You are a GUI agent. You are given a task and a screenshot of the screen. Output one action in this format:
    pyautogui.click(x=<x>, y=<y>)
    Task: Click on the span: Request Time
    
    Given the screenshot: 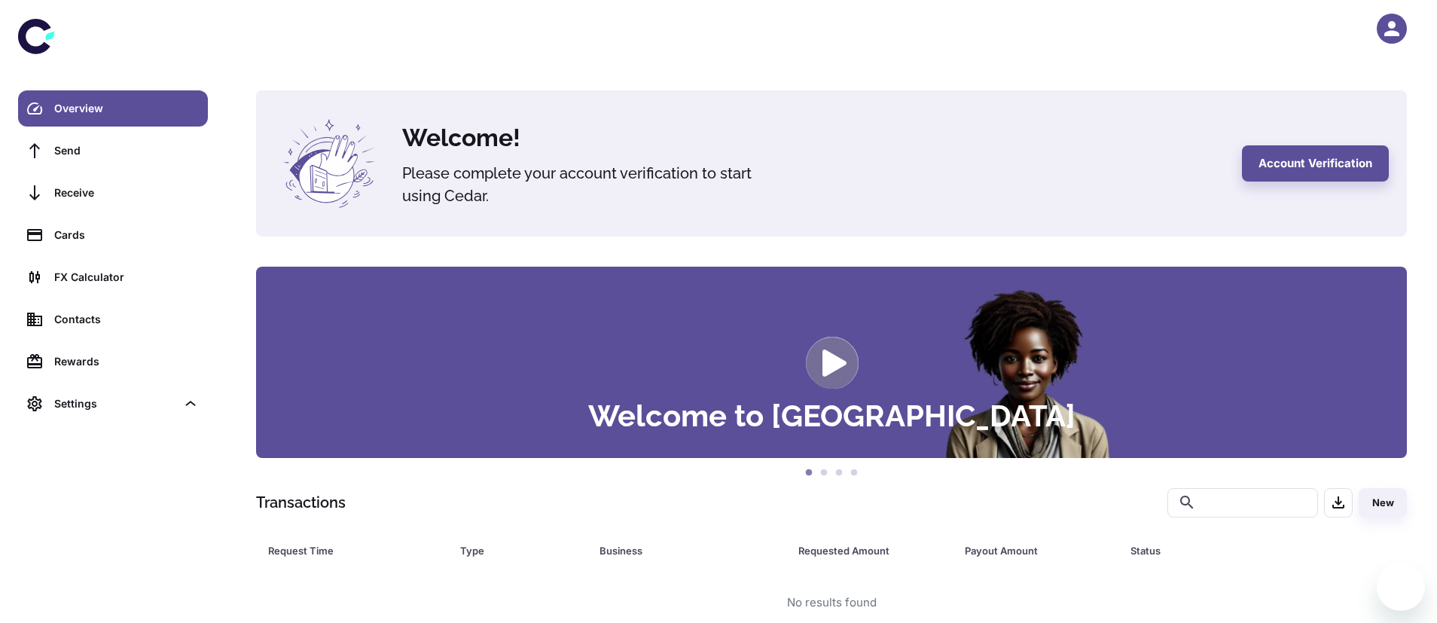 What is the action you would take?
    pyautogui.click(x=355, y=550)
    